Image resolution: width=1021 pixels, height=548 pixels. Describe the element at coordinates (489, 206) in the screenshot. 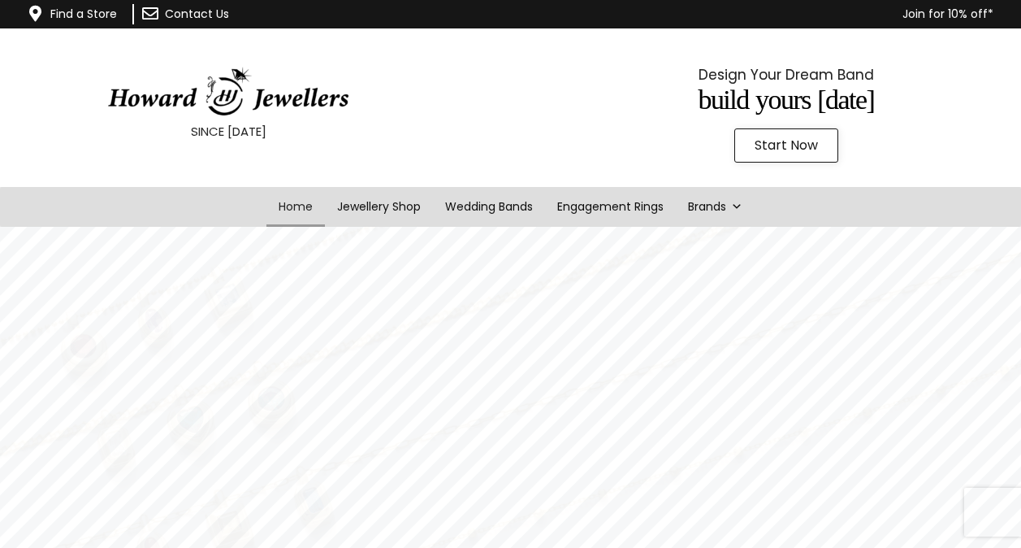

I see `a: Wedding Bands` at that location.